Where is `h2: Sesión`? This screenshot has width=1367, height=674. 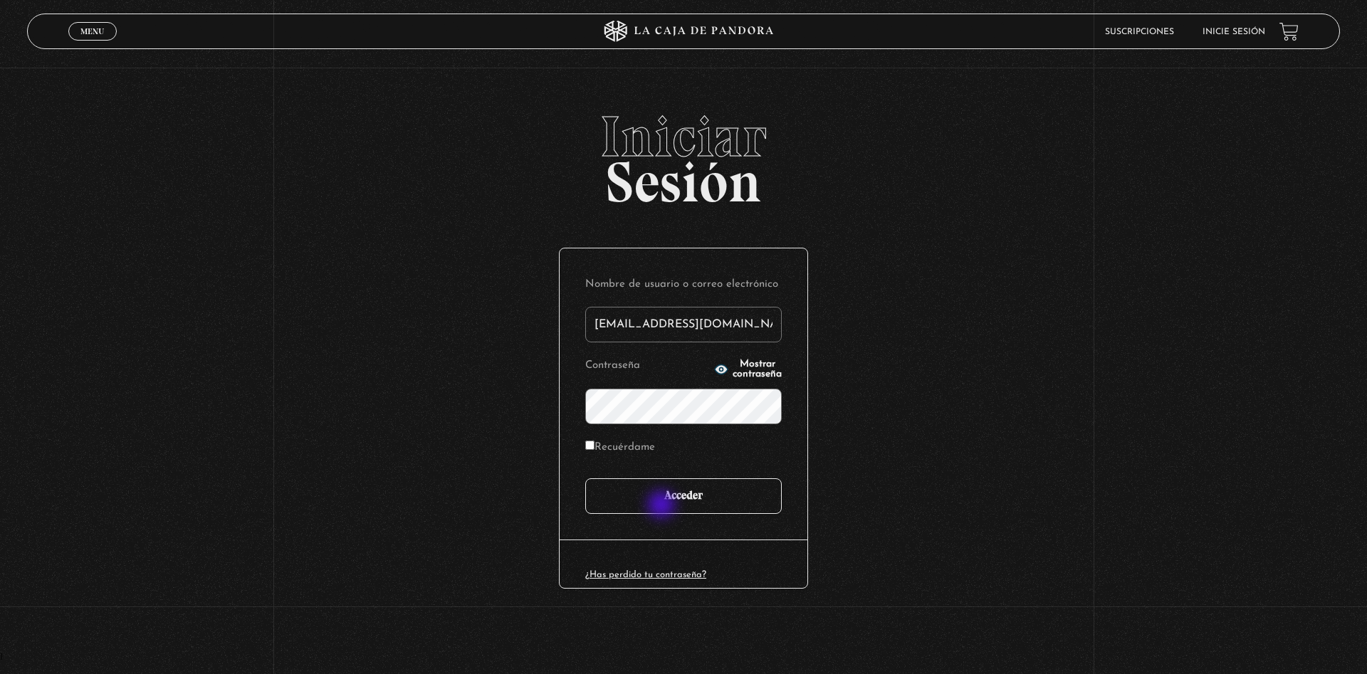
h2: Sesión is located at coordinates (683, 154).